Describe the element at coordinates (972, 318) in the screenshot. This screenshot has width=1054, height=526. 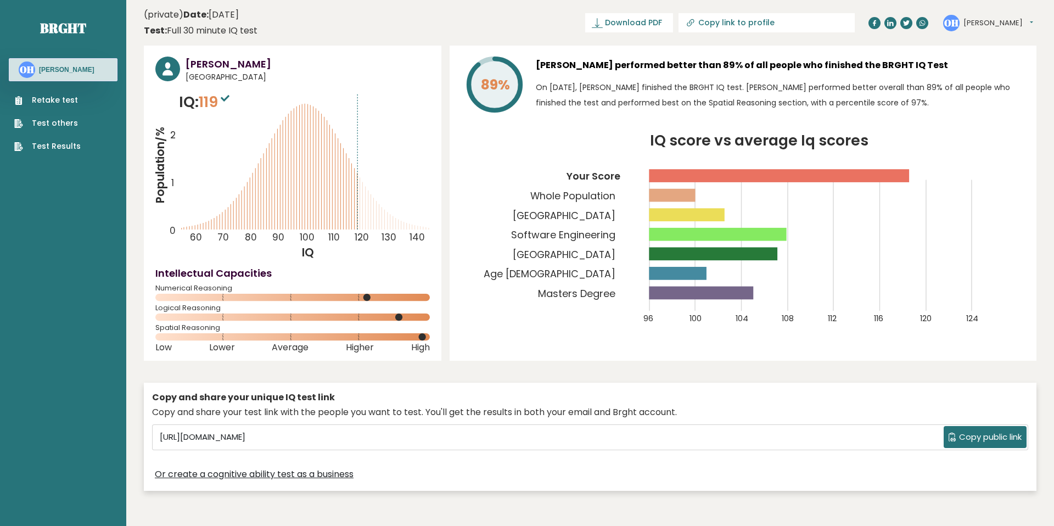
I see `tspan: 124` at that location.